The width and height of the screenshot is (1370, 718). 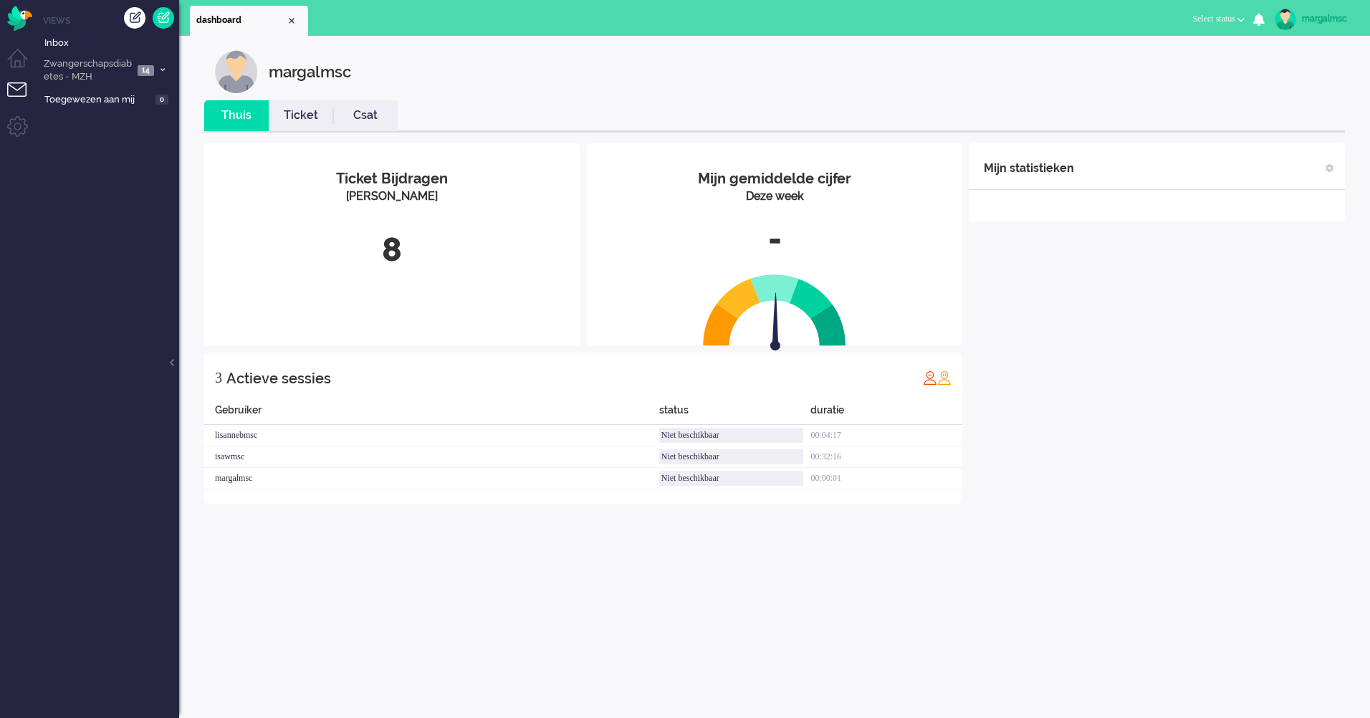 I want to click on span: 14, so click(x=145, y=70).